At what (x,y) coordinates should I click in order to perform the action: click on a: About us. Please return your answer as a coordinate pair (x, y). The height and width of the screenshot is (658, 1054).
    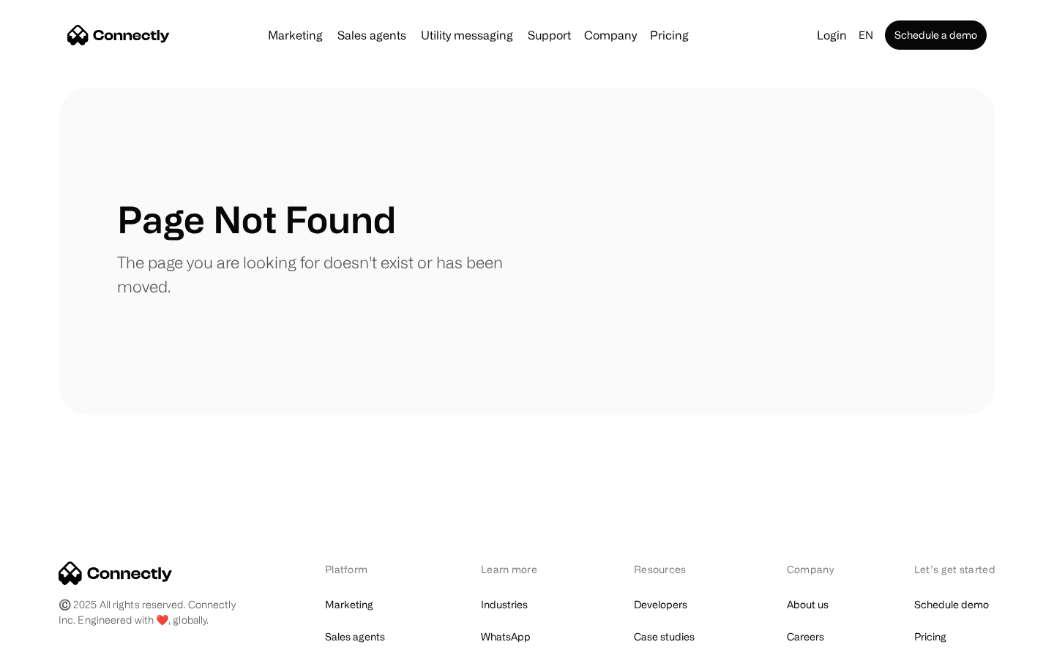
    Looking at the image, I should click on (807, 605).